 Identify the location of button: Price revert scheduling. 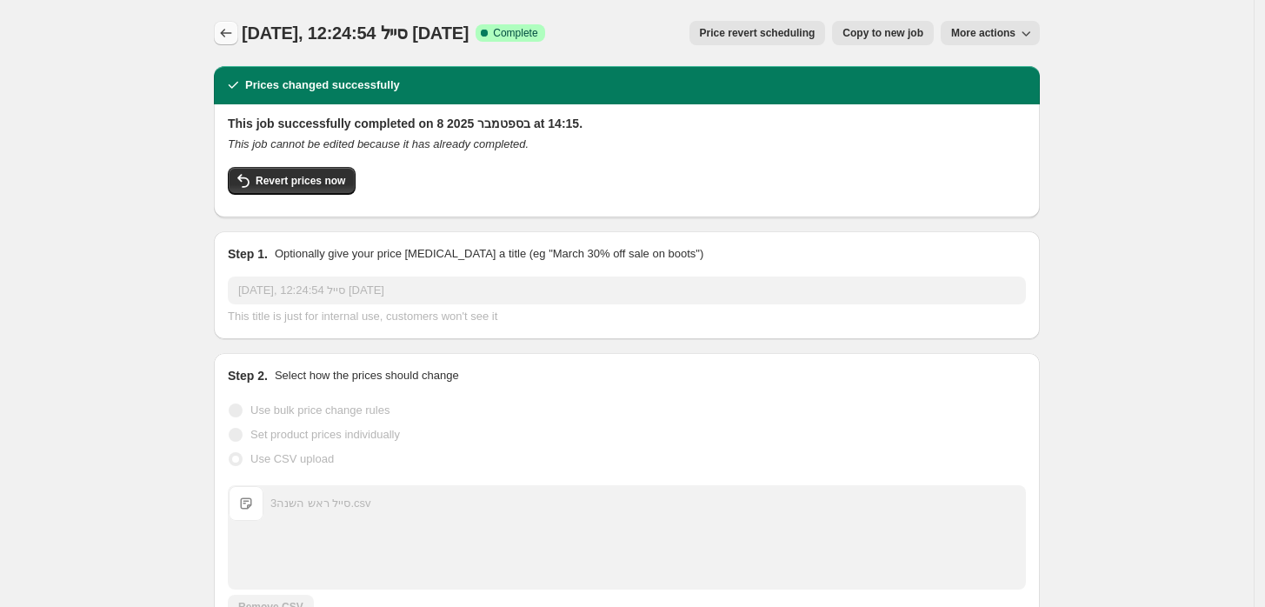
(757, 33).